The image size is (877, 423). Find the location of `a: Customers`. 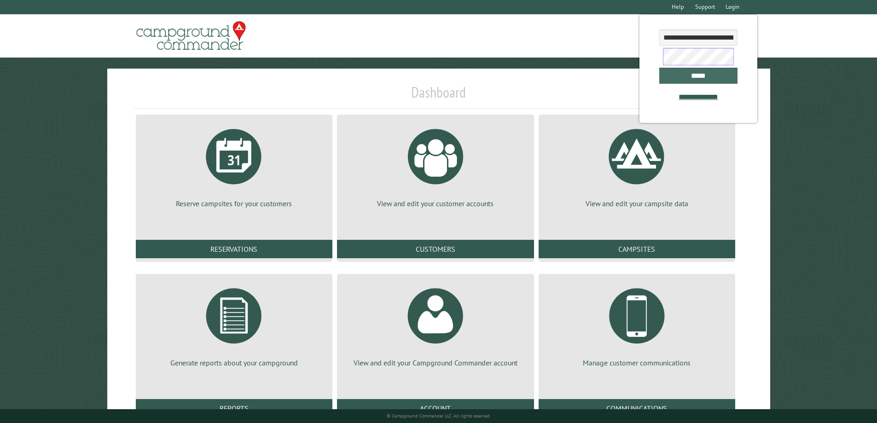

a: Customers is located at coordinates (435, 249).